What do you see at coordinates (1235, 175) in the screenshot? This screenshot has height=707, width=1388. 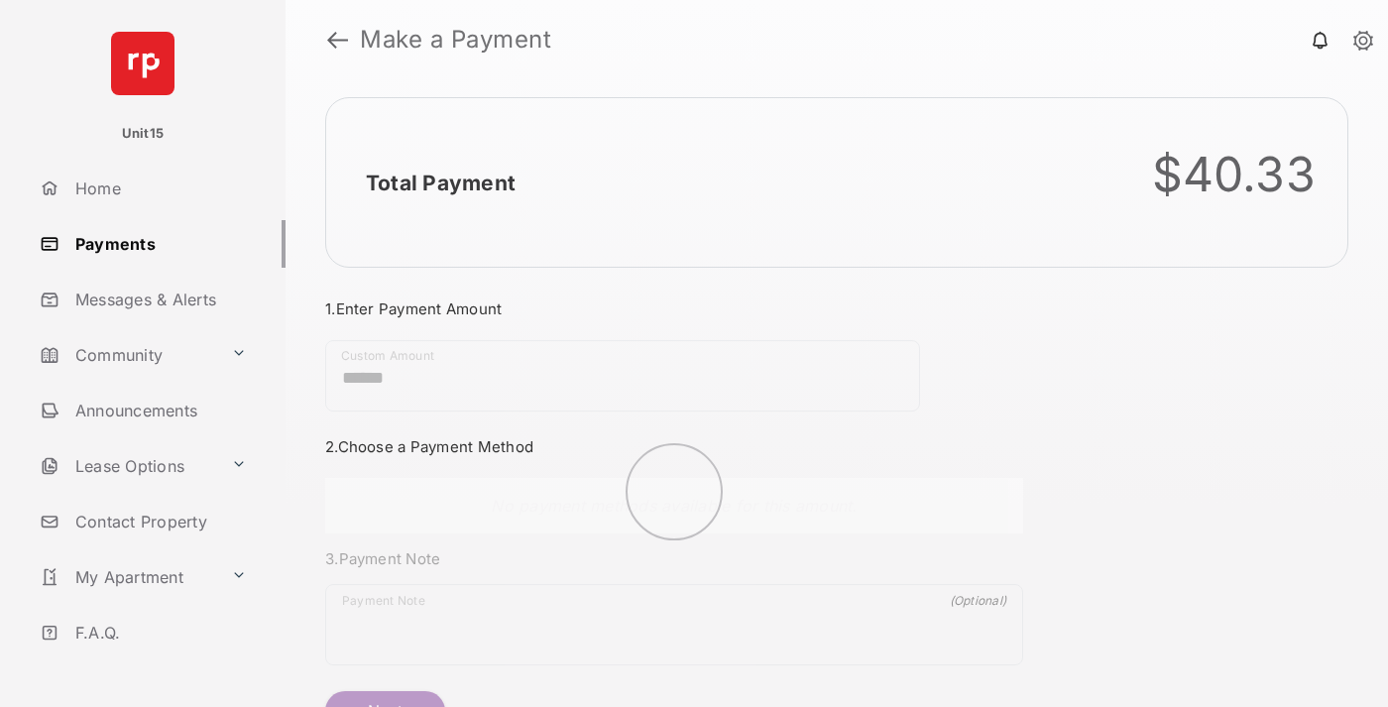 I see `div: $40.33` at bounding box center [1235, 175].